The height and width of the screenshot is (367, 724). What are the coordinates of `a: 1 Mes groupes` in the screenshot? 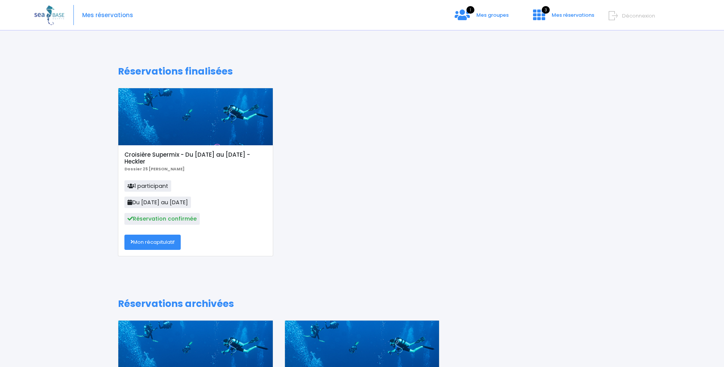 It's located at (481, 17).